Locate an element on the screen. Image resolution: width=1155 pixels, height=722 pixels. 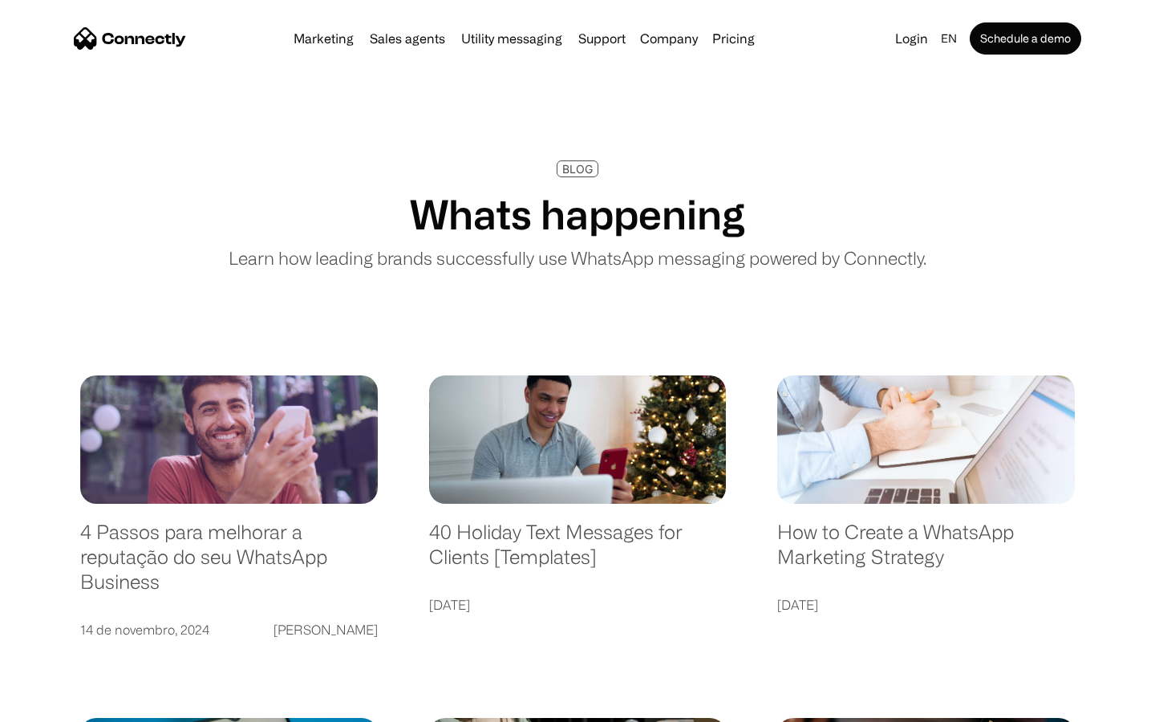
div: Company is located at coordinates (669, 38).